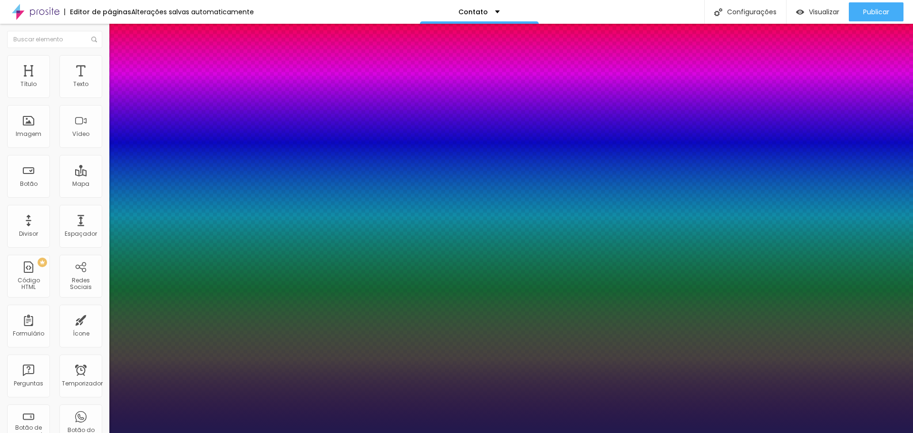 The image size is (913, 433). Describe the element at coordinates (81, 234) in the screenshot. I see `font: Espaçador` at that location.